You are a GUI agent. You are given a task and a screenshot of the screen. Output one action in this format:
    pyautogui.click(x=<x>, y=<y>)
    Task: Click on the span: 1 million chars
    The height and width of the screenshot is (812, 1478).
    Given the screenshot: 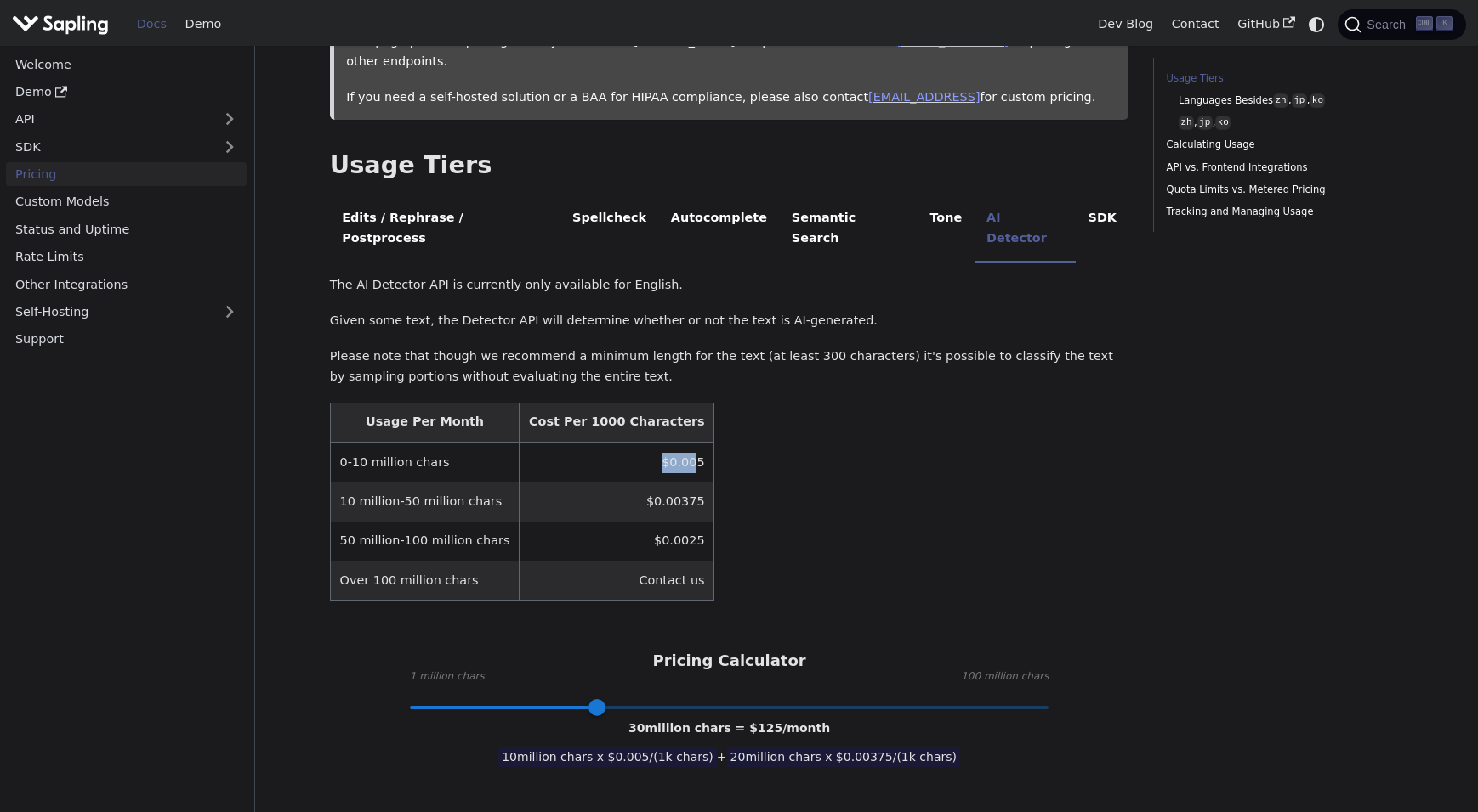 What is the action you would take?
    pyautogui.click(x=447, y=677)
    